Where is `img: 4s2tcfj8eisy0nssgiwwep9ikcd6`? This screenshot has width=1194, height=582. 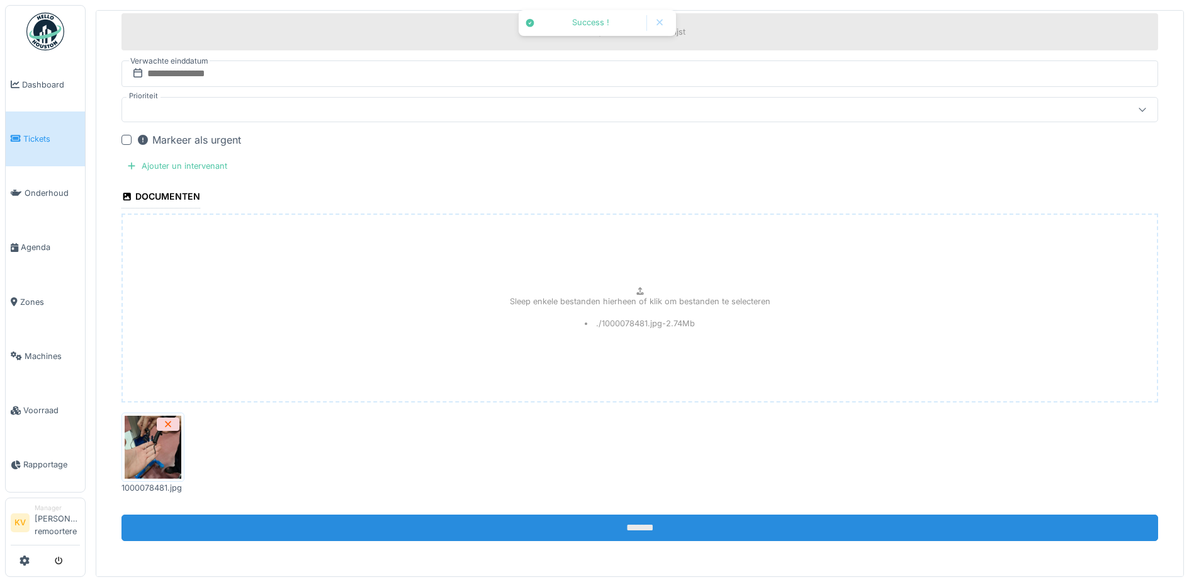 img: 4s2tcfj8eisy0nssgiwwep9ikcd6 is located at coordinates (153, 447).